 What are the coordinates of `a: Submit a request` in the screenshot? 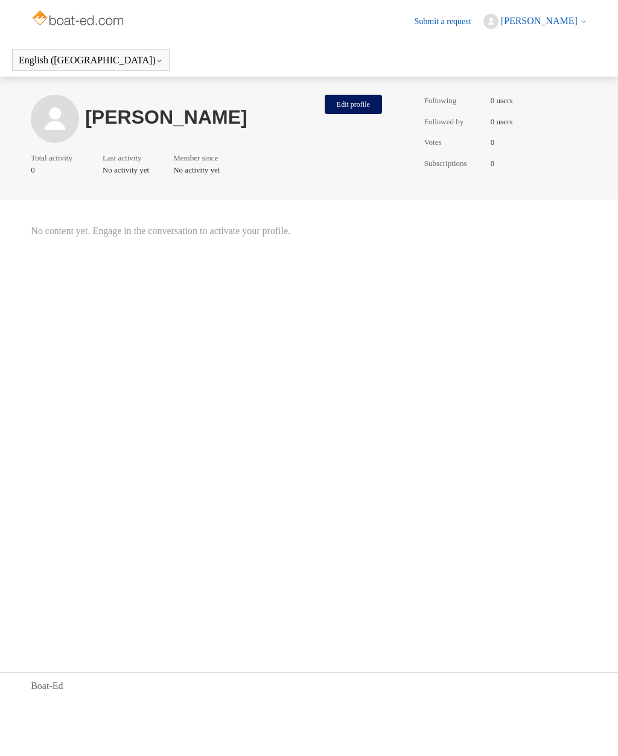 It's located at (449, 21).